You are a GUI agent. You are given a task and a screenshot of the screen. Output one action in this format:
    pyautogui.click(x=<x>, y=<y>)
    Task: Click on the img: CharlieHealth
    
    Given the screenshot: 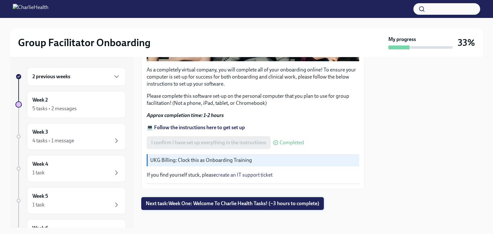 What is the action you would take?
    pyautogui.click(x=31, y=9)
    